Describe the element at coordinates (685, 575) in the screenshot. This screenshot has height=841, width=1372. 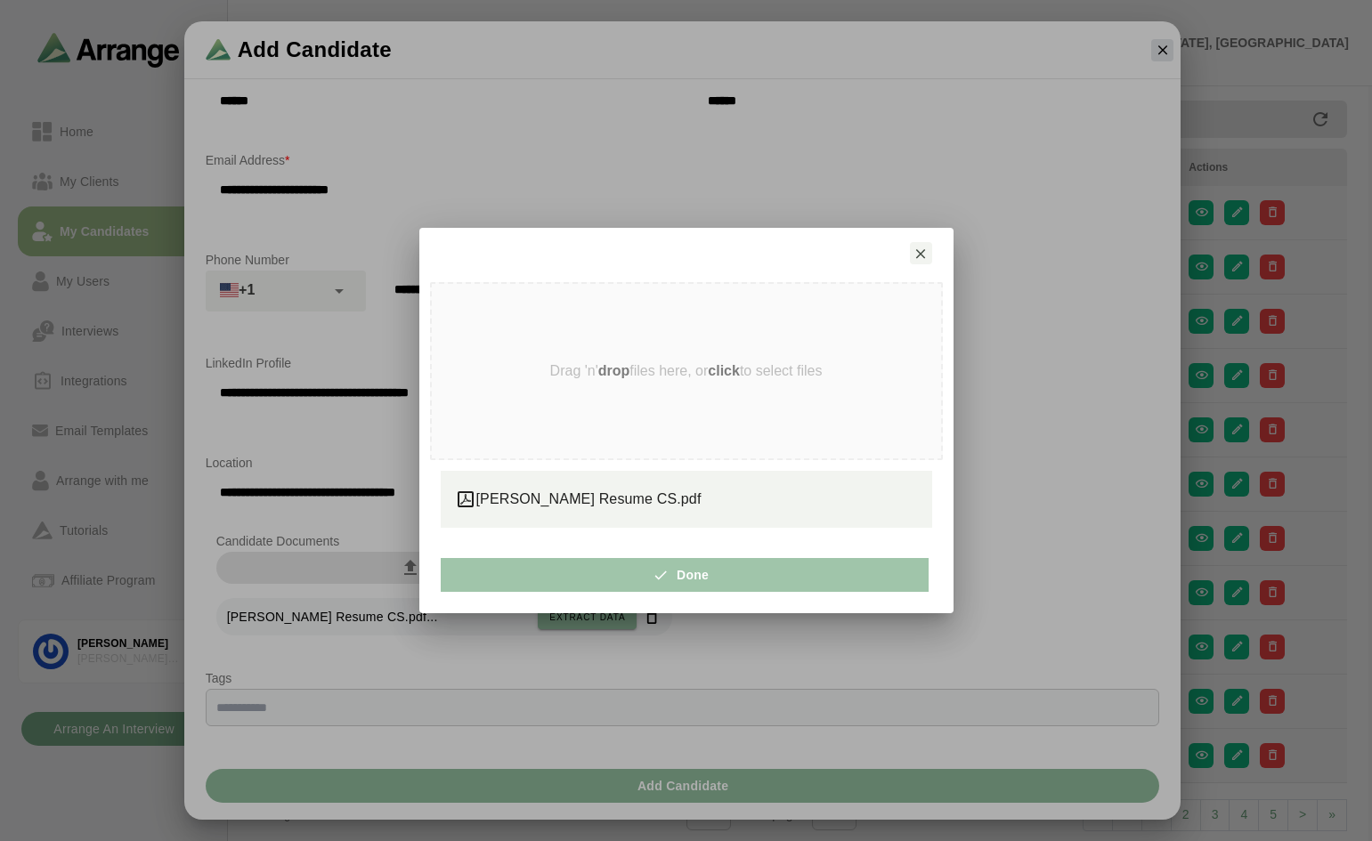
I see `button: Done` at that location.